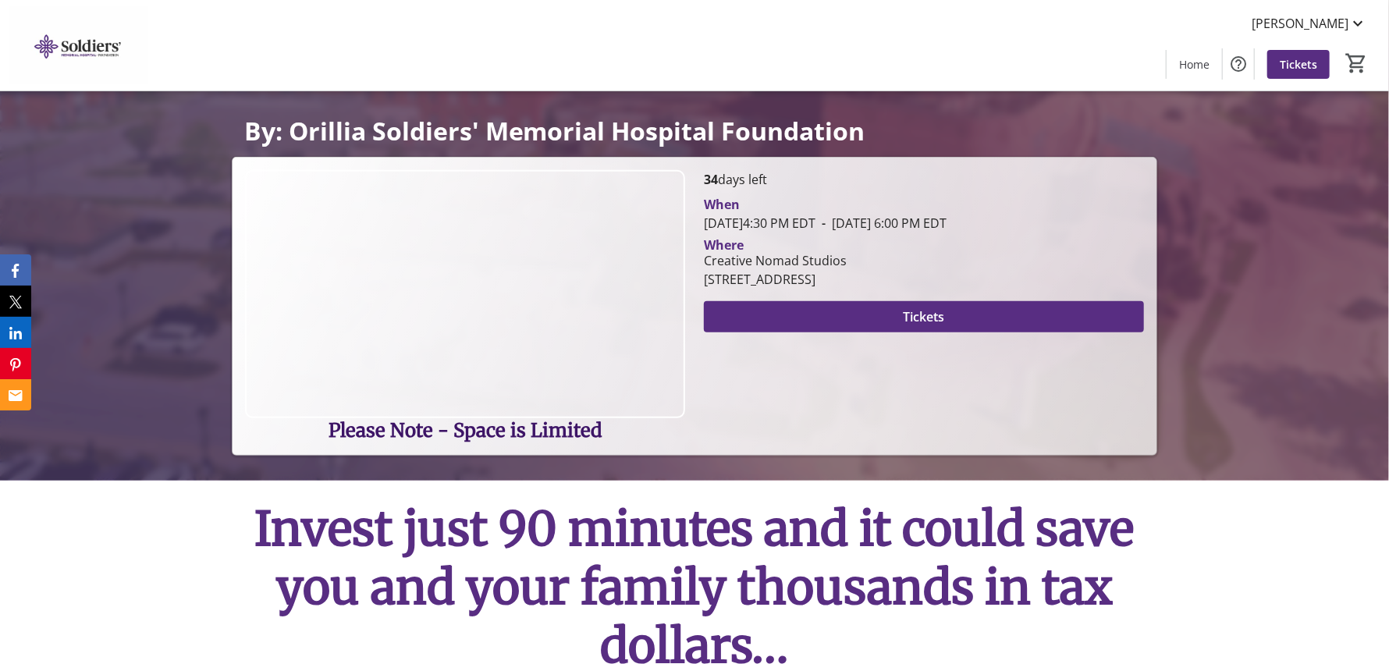  What do you see at coordinates (465, 293) in the screenshot?
I see `img: Campaign CTA Media Photo` at bounding box center [465, 293].